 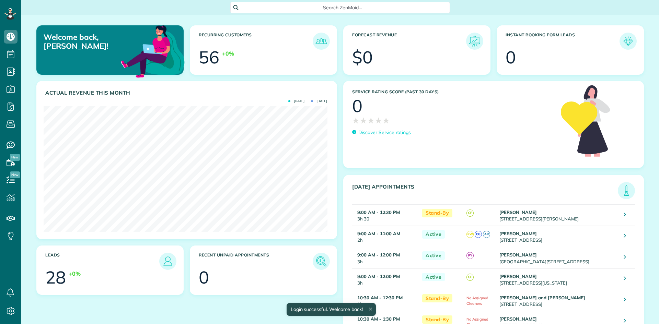 I want to click on span: AR, so click(x=486, y=234).